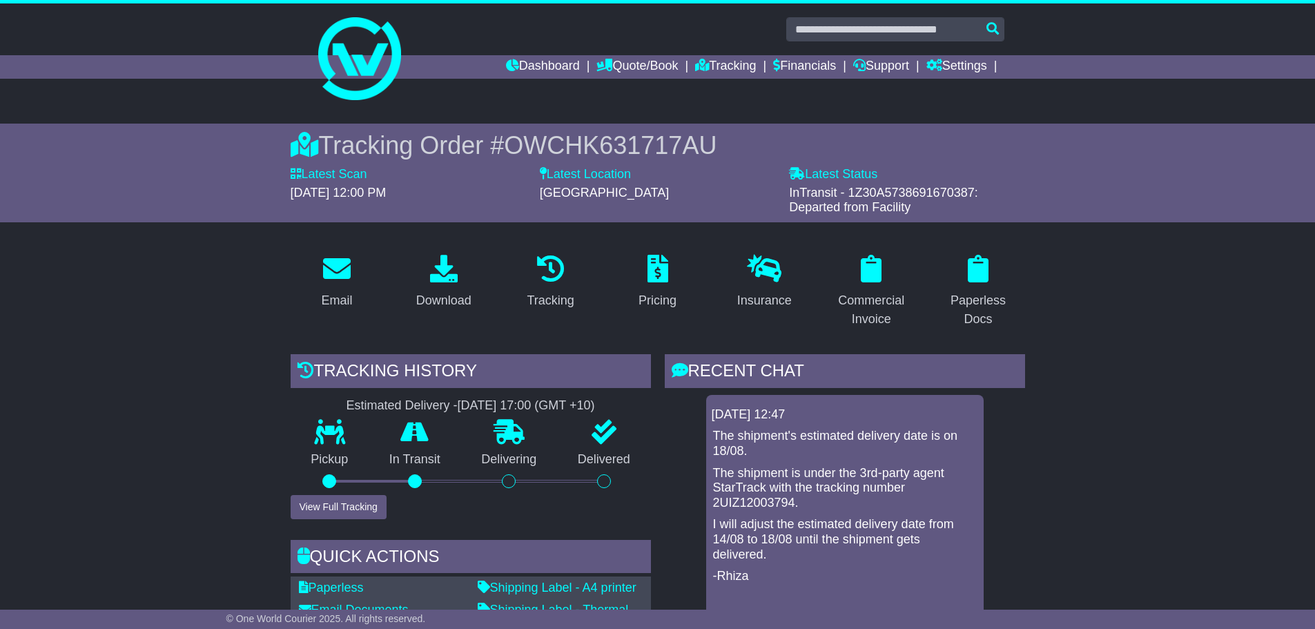 The width and height of the screenshot is (1315, 629). What do you see at coordinates (657, 300) in the screenshot?
I see `div: Pricing` at bounding box center [657, 300].